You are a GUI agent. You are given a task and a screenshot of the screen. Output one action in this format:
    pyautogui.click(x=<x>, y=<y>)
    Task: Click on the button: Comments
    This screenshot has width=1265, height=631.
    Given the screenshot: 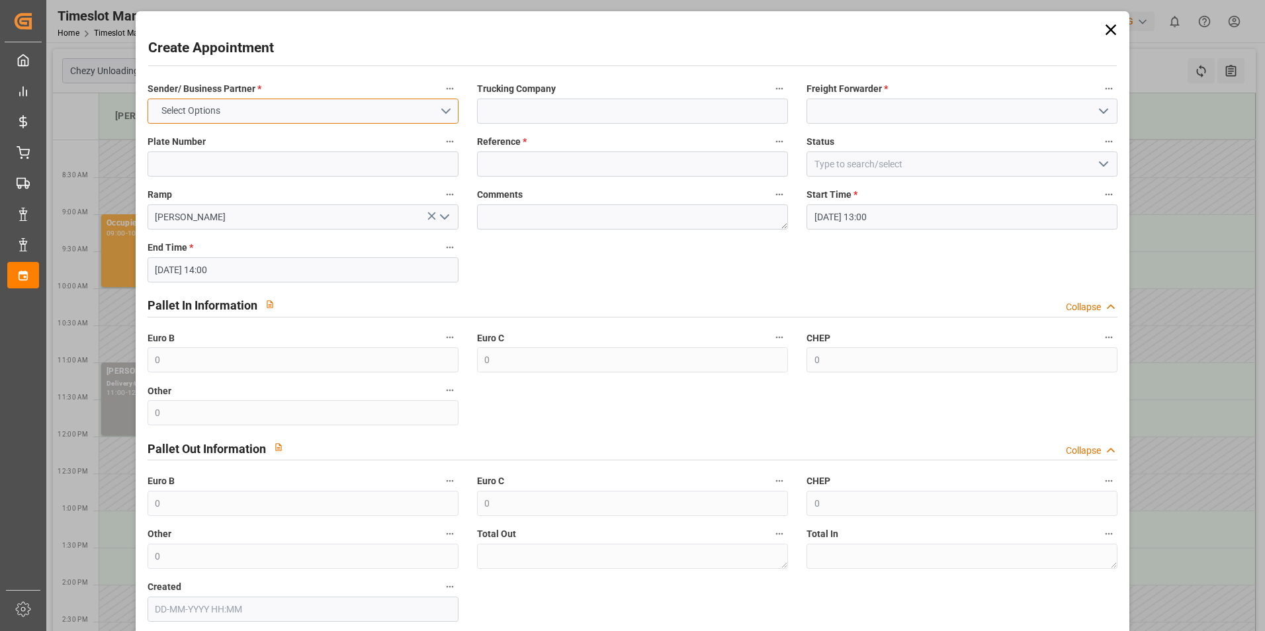 What is the action you would take?
    pyautogui.click(x=779, y=195)
    